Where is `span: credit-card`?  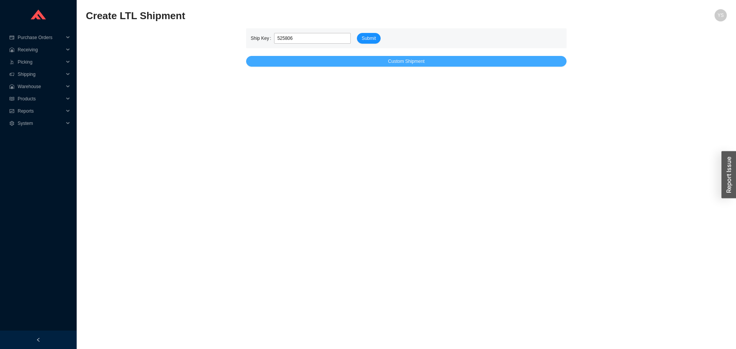 span: credit-card is located at coordinates (12, 38).